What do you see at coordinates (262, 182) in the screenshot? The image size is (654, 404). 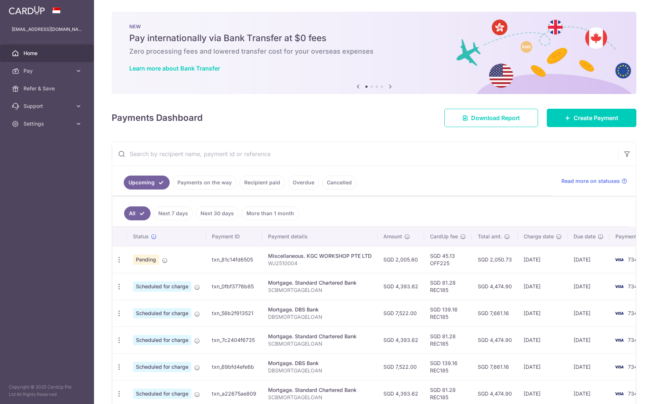 I see `a: Recipient paid` at bounding box center [262, 182].